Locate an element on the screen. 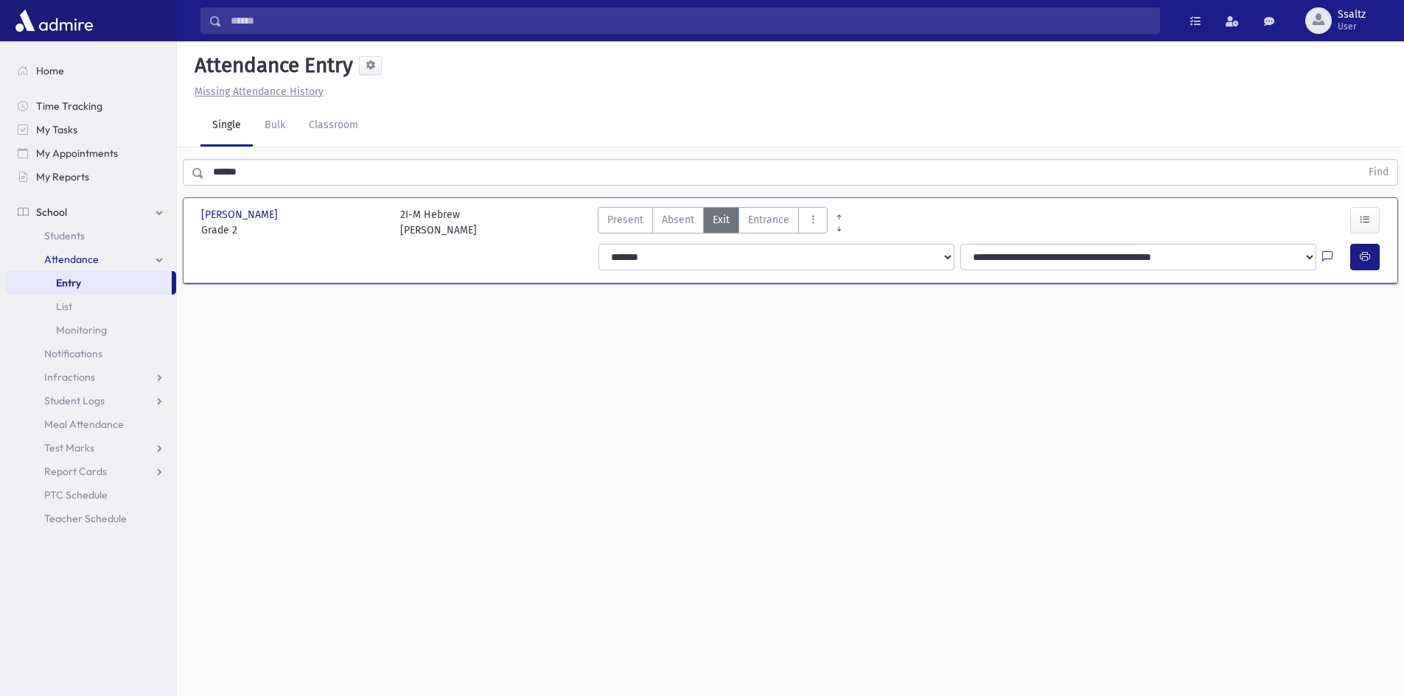 Image resolution: width=1404 pixels, height=696 pixels. a: Attendance is located at coordinates (91, 259).